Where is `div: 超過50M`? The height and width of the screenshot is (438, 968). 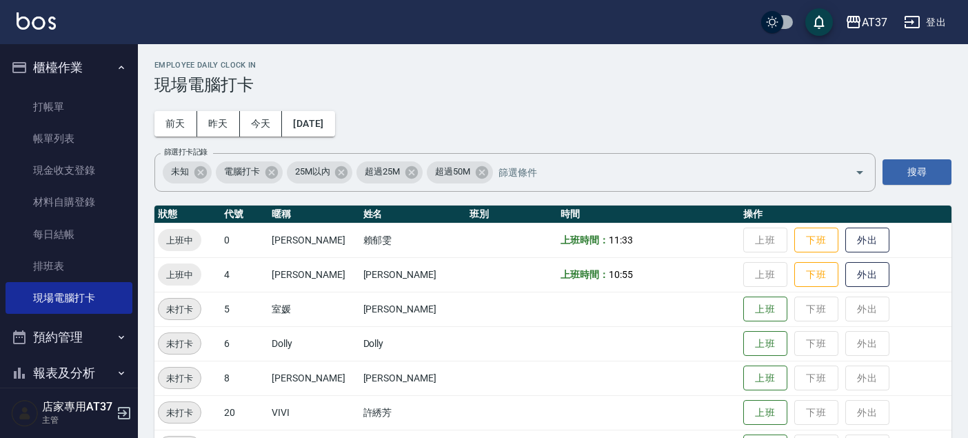
div: 超過50M is located at coordinates (460, 172).